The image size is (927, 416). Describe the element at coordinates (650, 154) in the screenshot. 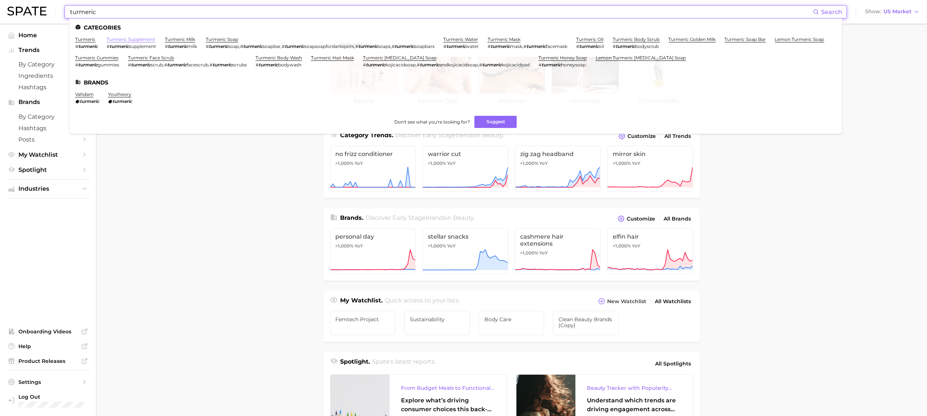

I see `span: mirror skin` at that location.